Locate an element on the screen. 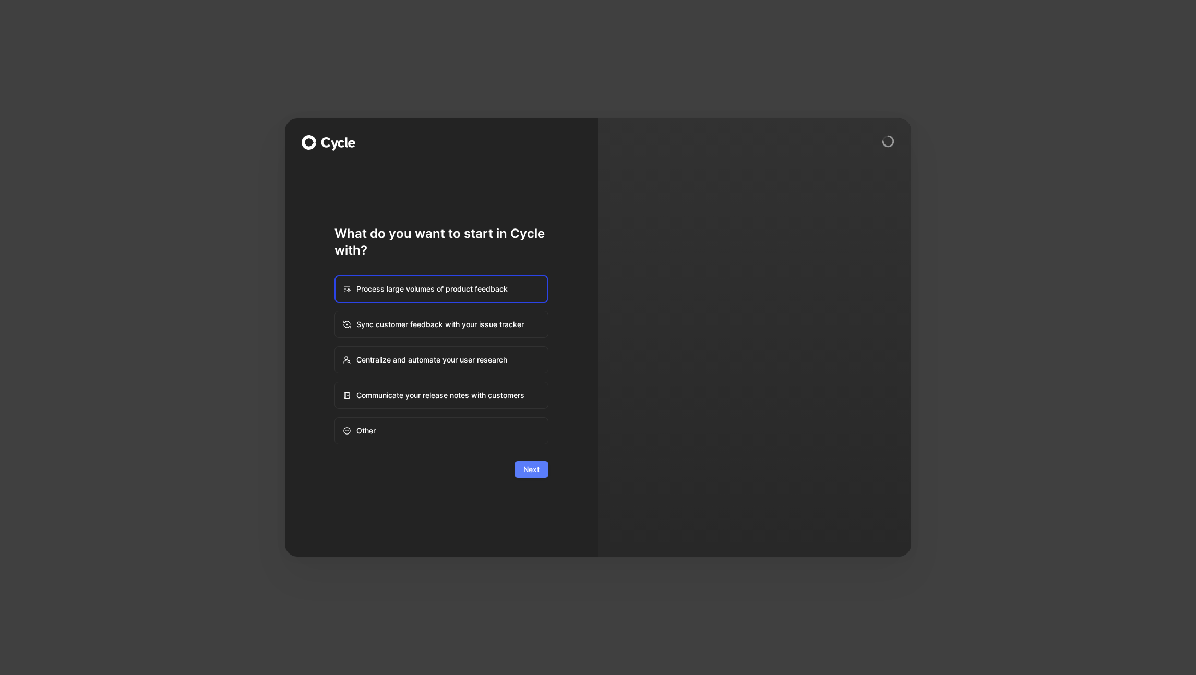 Image resolution: width=1196 pixels, height=675 pixels. span: Next is located at coordinates (531, 470).